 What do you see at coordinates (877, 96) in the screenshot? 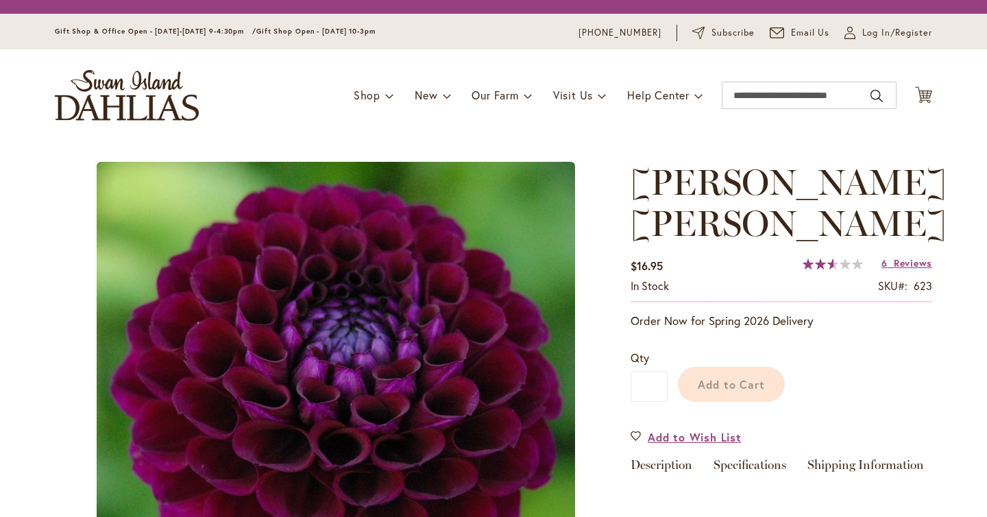
I see `button: Search` at bounding box center [877, 96].